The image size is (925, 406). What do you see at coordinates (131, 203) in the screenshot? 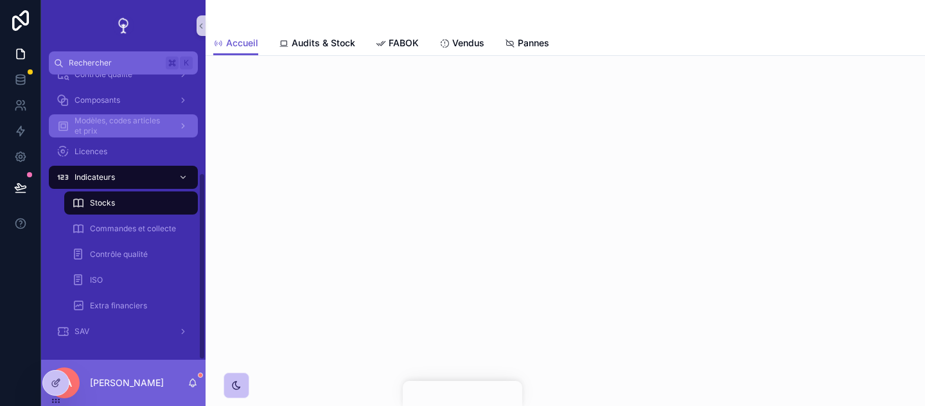
I see `a: Stocks` at bounding box center [131, 203].